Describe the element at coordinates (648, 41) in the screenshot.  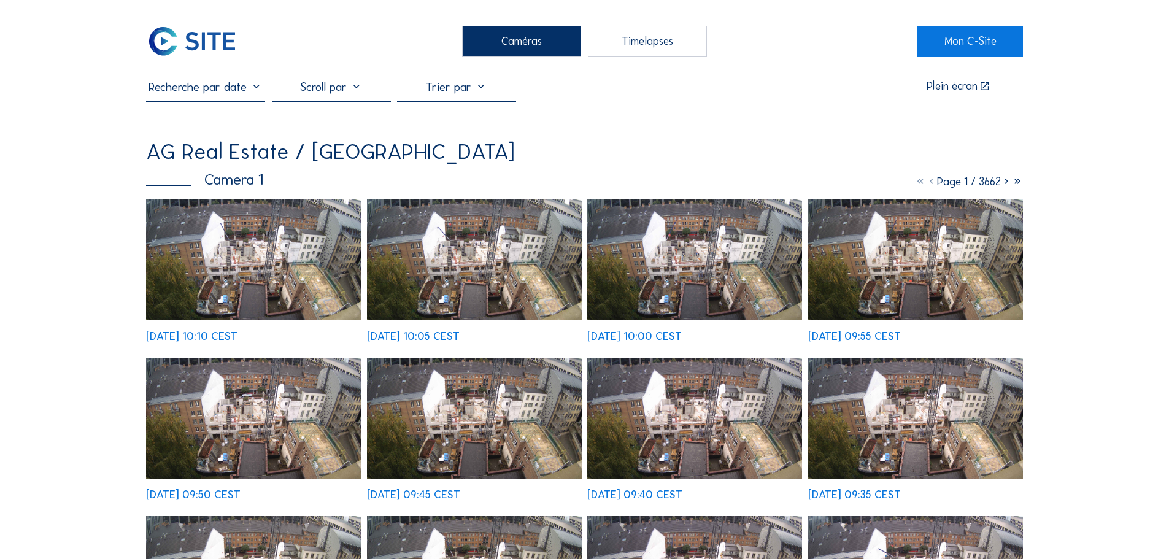
I see `div: Timelapses` at that location.